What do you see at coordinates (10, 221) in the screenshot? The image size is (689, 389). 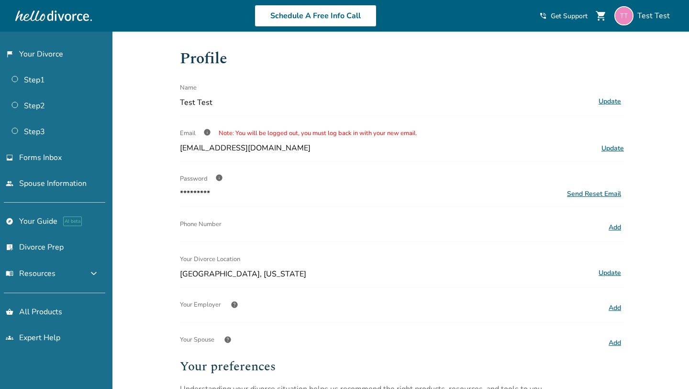 I see `span: explore` at bounding box center [10, 221].